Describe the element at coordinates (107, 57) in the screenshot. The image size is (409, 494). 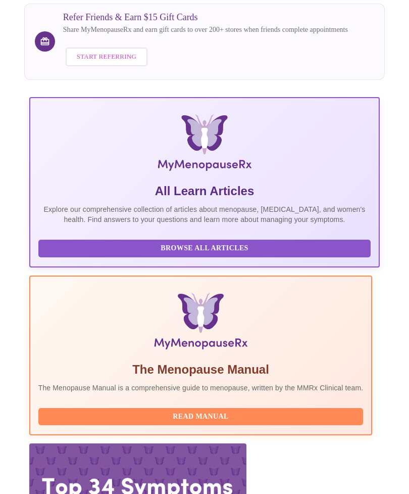
I see `button: Start Referring` at that location.